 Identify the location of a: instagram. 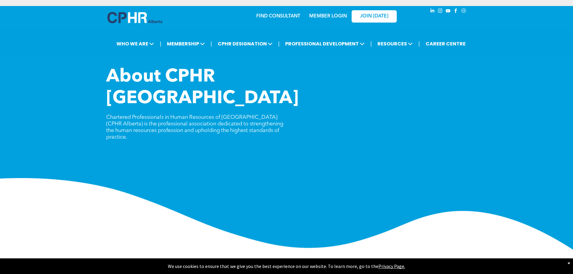
(440, 11).